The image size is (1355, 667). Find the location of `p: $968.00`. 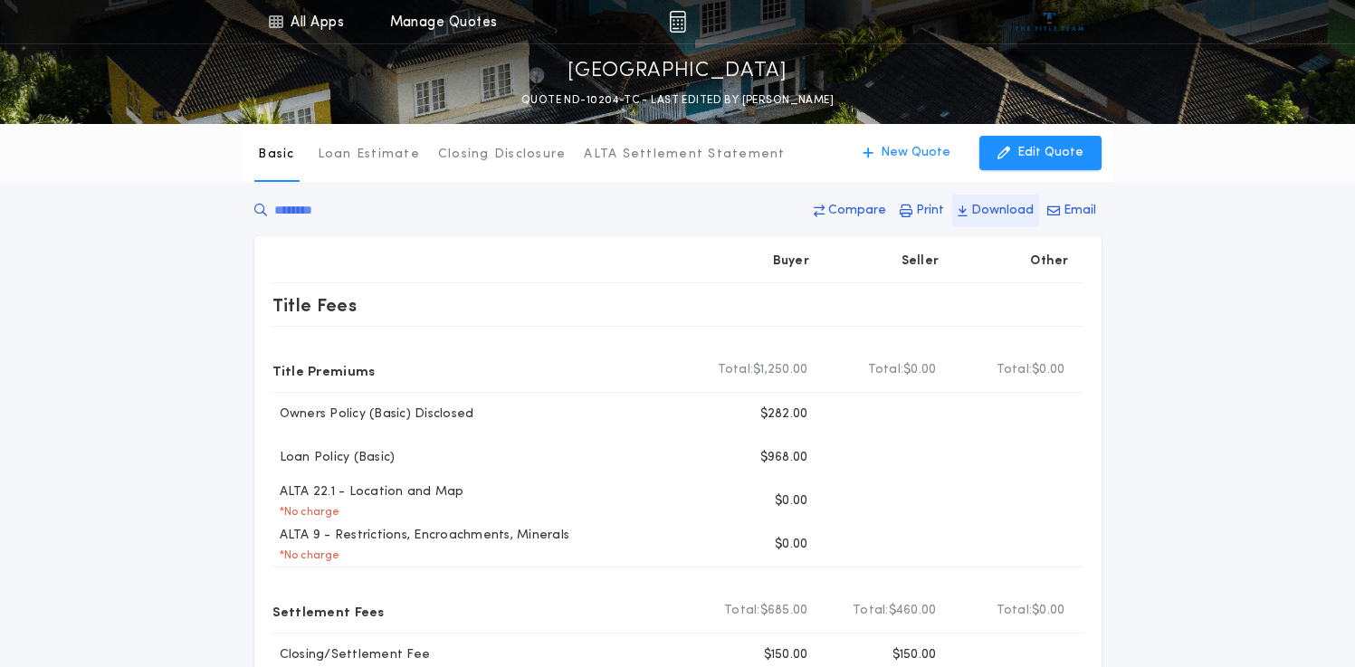

p: $968.00 is located at coordinates (784, 458).